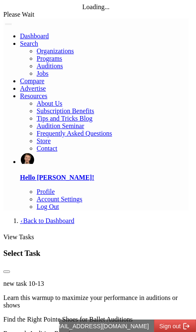 The image size is (196, 332). What do you see at coordinates (65, 111) in the screenshot?
I see `a: Subscription Benefits` at bounding box center [65, 111].